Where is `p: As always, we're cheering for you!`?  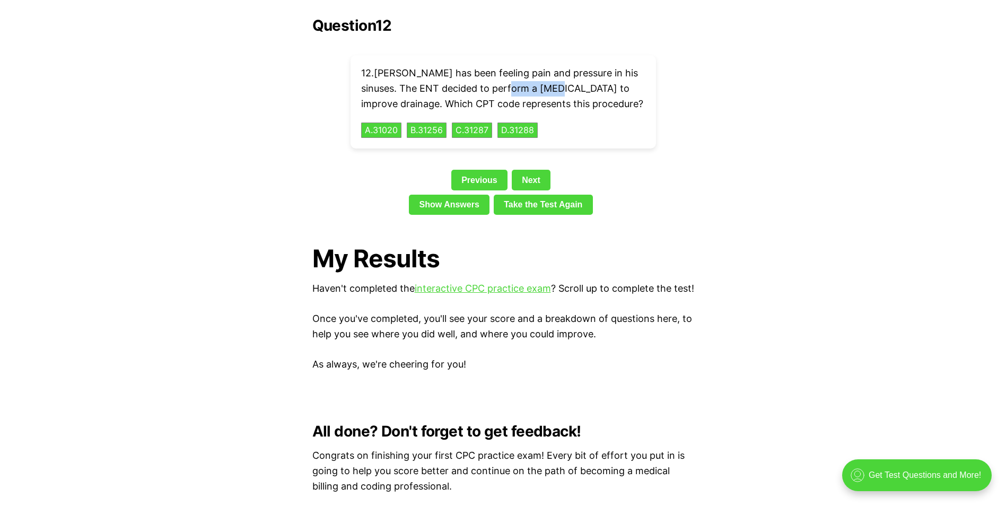 p: As always, we're cheering for you! is located at coordinates (503, 364).